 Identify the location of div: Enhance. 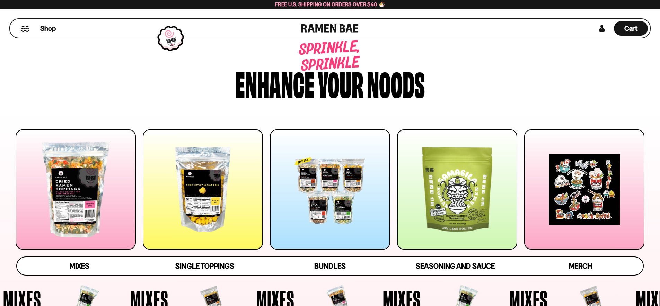
(275, 83).